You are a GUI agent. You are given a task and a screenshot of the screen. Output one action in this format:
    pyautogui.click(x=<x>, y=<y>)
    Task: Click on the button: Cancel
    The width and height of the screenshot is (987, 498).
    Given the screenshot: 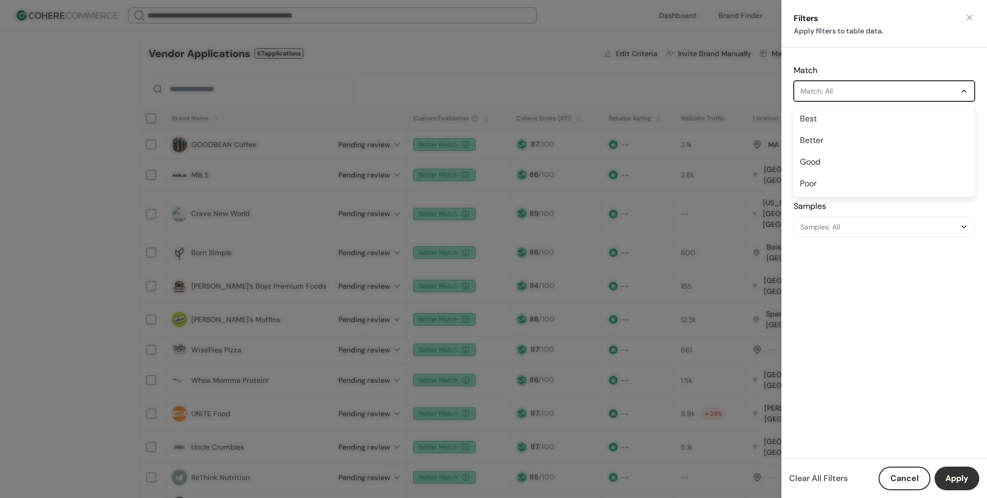 What is the action you would take?
    pyautogui.click(x=905, y=478)
    